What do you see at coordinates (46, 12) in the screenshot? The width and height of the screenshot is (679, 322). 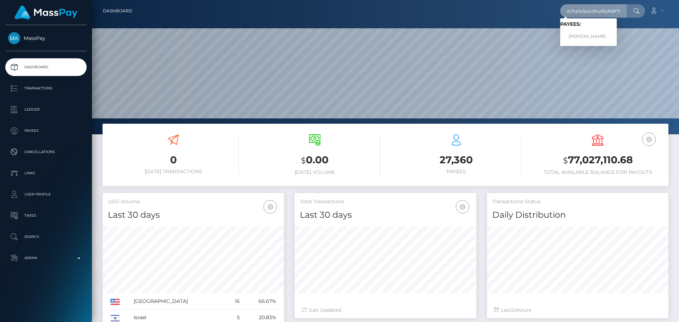 I see `img: MassPay Logo` at bounding box center [46, 12].